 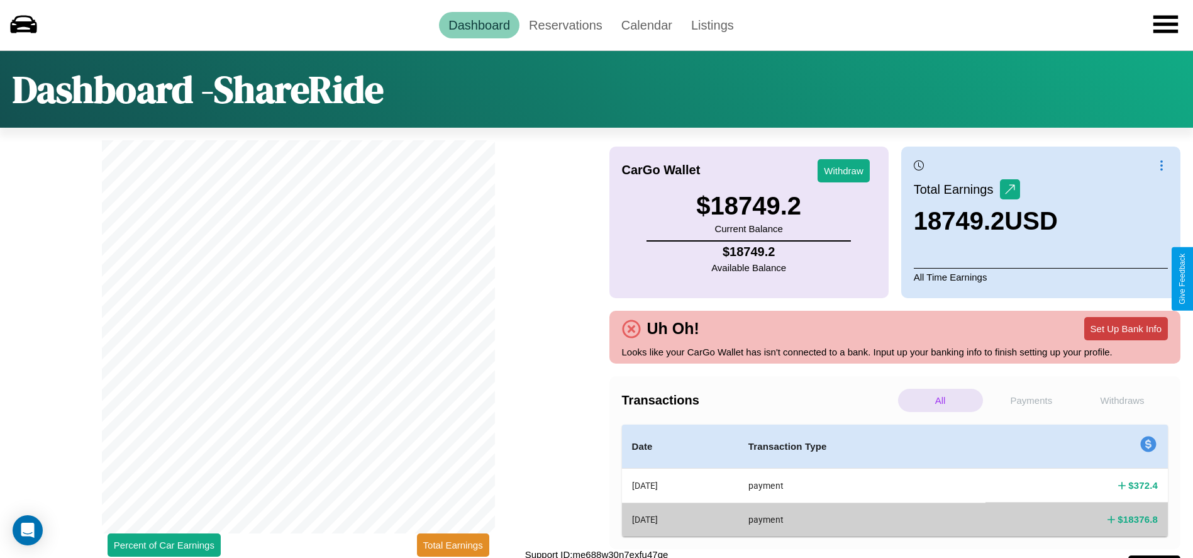 I want to click on a: Dashboard, so click(x=479, y=25).